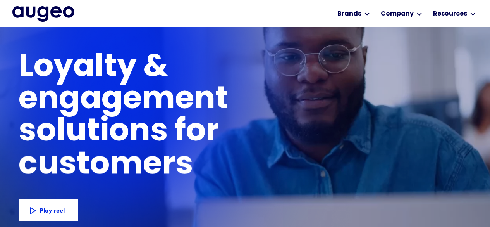  I want to click on div: Resources, so click(450, 14).